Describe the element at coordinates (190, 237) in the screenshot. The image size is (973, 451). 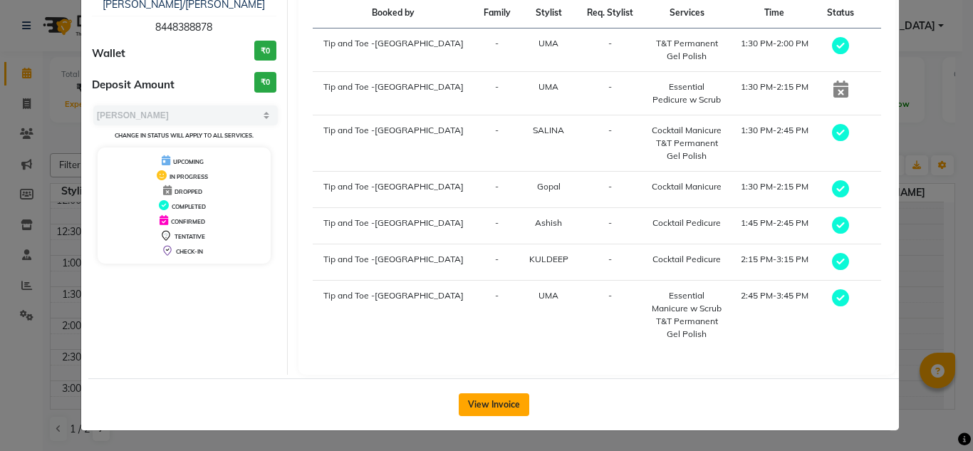
I see `span: TENTATIVE` at that location.